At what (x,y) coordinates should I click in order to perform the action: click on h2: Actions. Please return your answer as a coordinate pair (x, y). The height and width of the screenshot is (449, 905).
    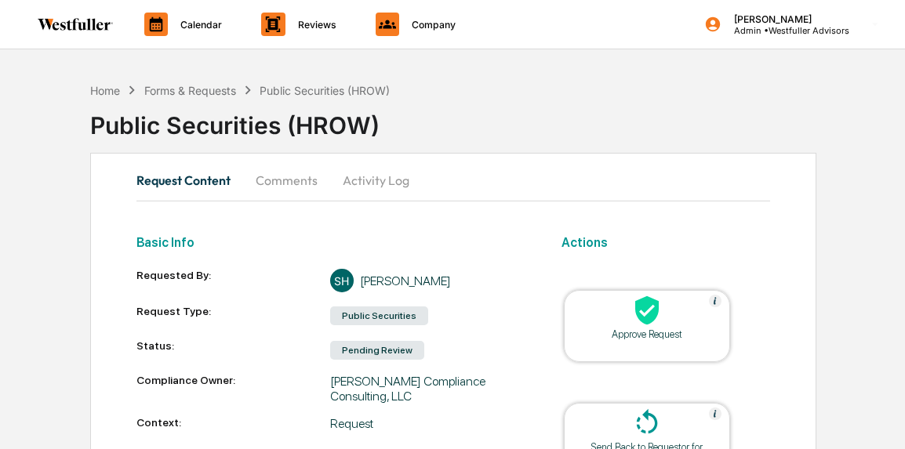
    Looking at the image, I should click on (666, 242).